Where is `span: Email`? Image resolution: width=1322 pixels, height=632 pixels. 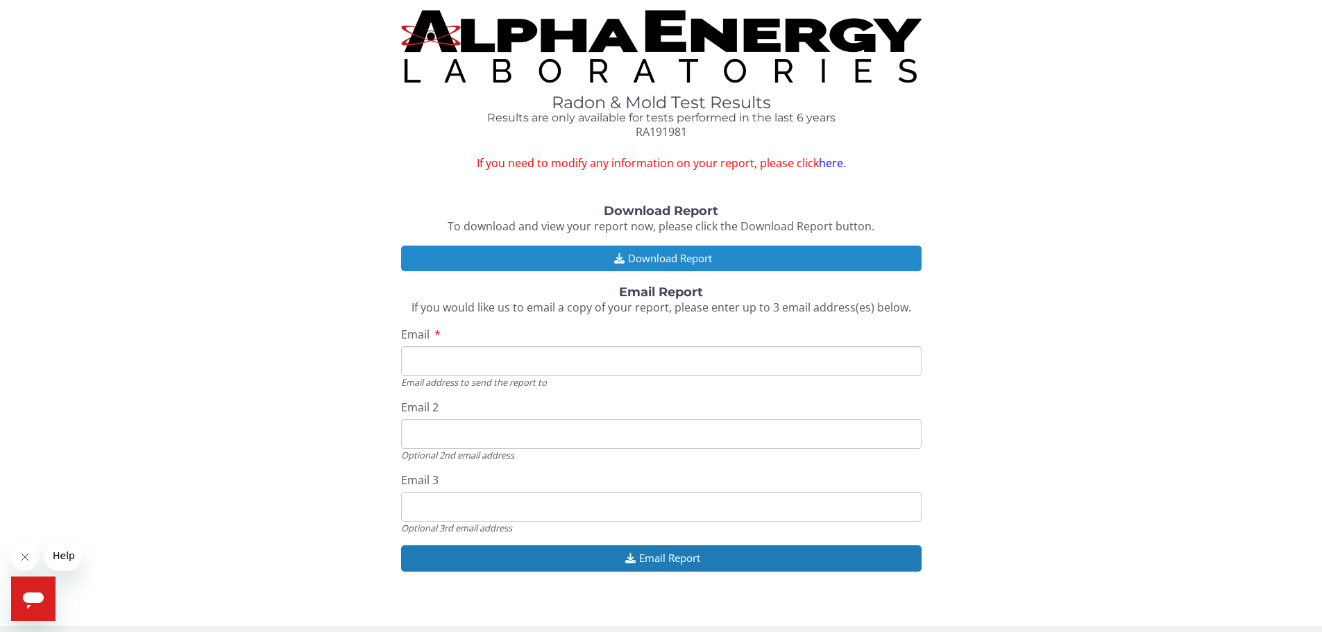 span: Email is located at coordinates (415, 334).